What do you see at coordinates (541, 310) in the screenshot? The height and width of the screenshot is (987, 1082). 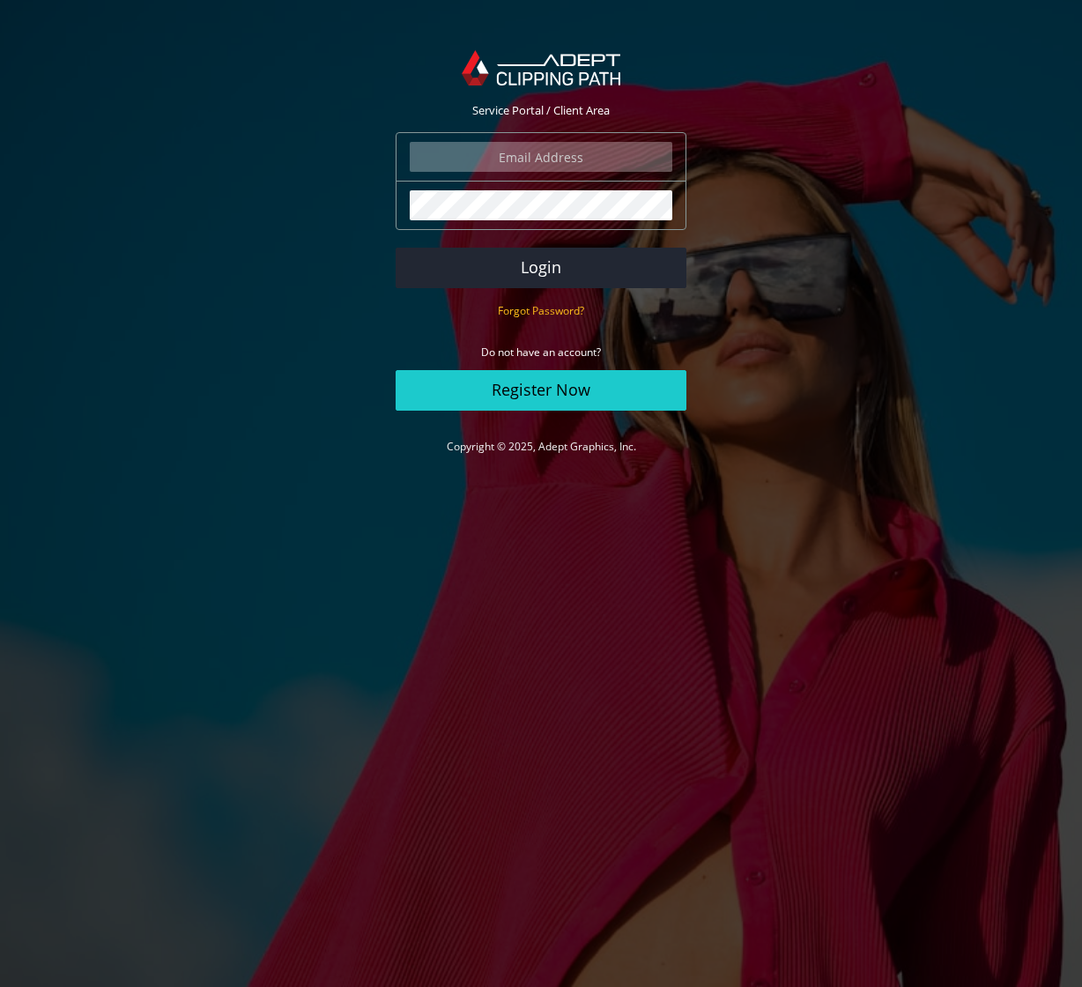 I see `a: Forgot Password?` at bounding box center [541, 310].